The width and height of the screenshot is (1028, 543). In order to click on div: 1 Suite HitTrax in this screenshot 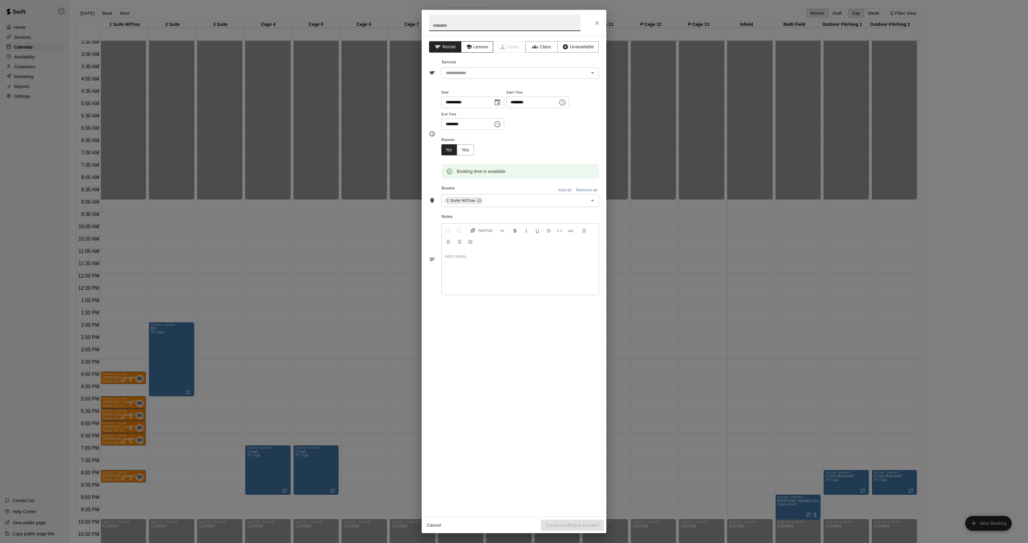, I will do `click(464, 201)`.